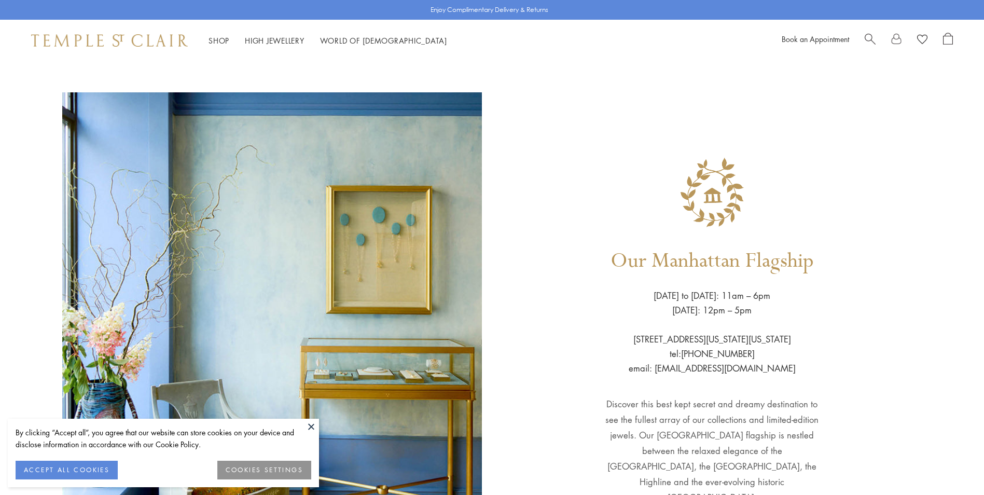 This screenshot has height=495, width=984. Describe the element at coordinates (163, 438) in the screenshot. I see `div: By clicking “Accept all”, you agree that our website can store cookies on your device and disclos...` at that location.